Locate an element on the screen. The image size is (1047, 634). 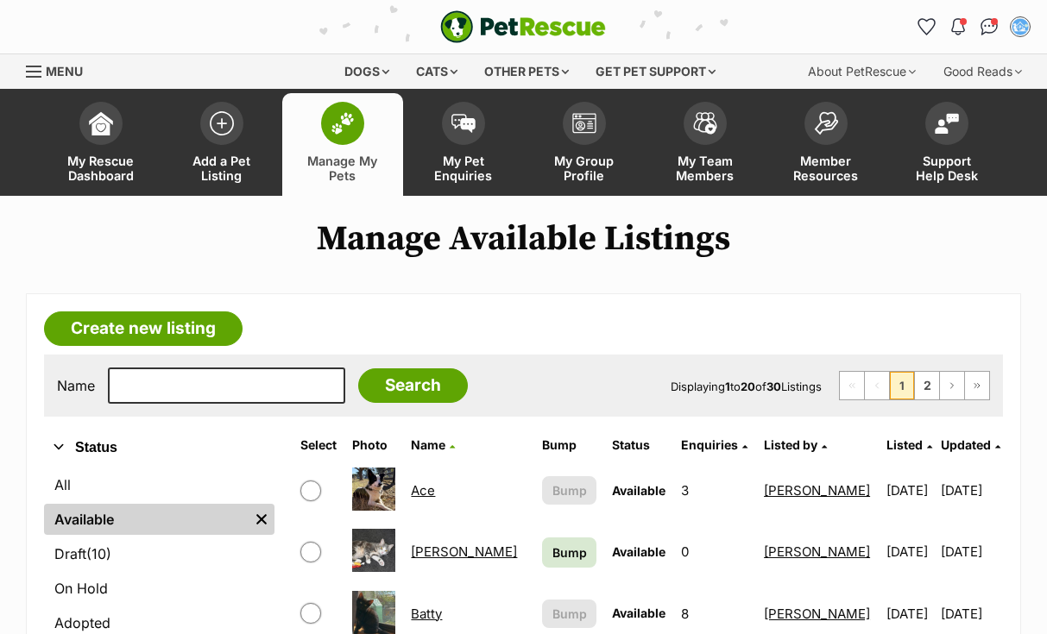
img: notifications-46538b983faf8c2785f20acdc204bb7945ddae34d4c08c2a6579f10ce5e182be.svg is located at coordinates (958, 27).